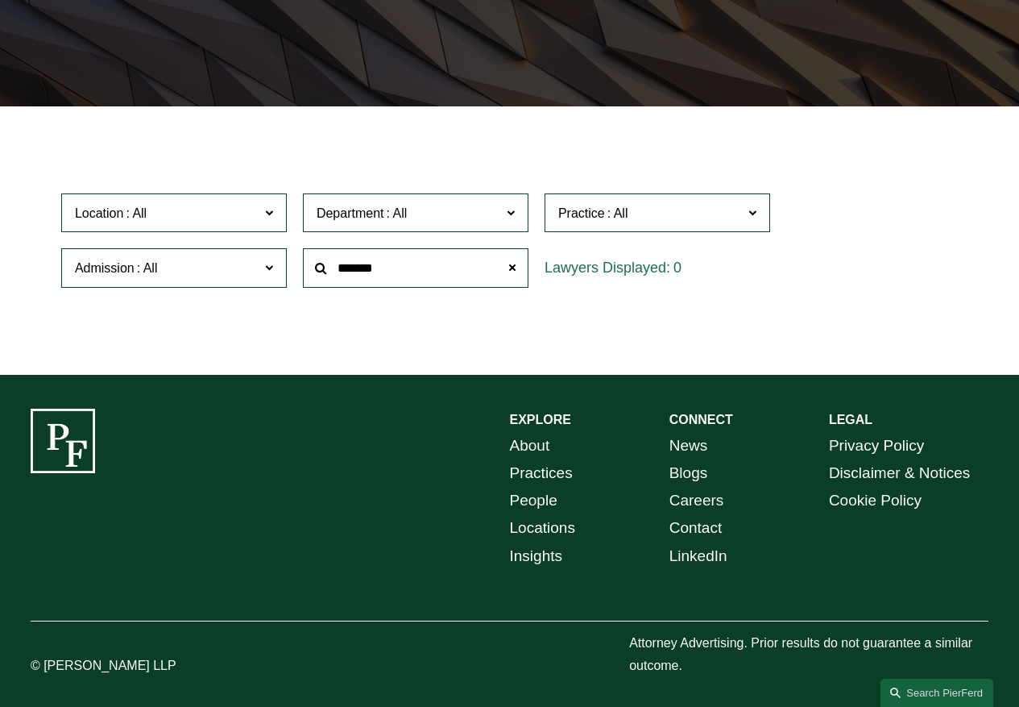  What do you see at coordinates (351, 213) in the screenshot?
I see `span: Department` at bounding box center [351, 213].